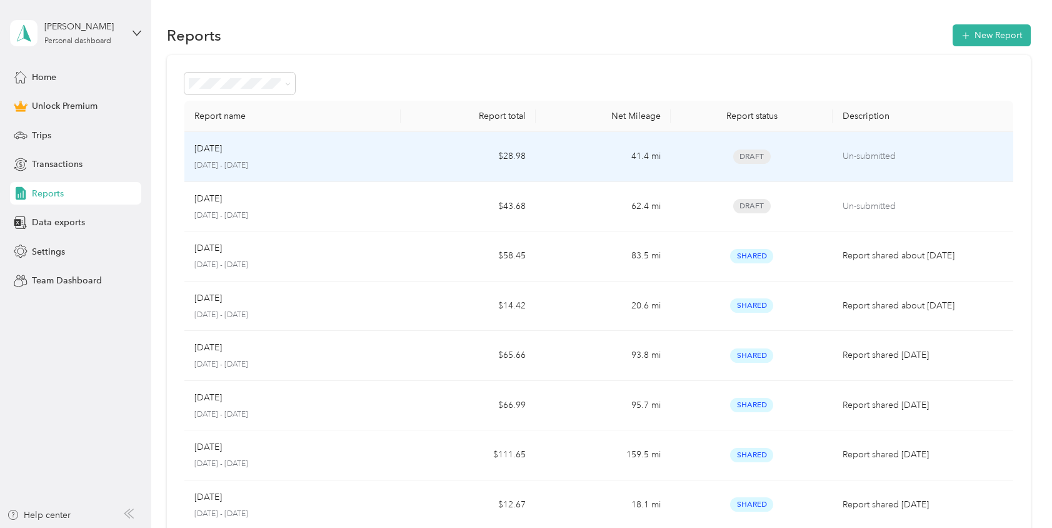 The width and height of the screenshot is (1052, 528). I want to click on div: Report status, so click(752, 116).